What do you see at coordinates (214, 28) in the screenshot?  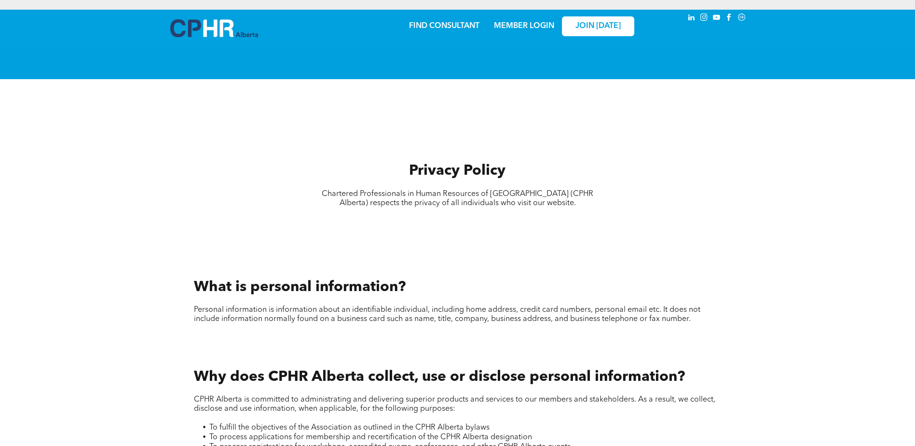 I see `img: A blue and white logo for cp alberta` at bounding box center [214, 28].